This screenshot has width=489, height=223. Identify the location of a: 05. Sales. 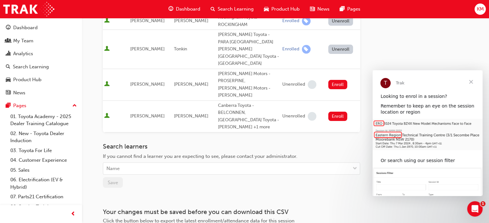
(43, 170).